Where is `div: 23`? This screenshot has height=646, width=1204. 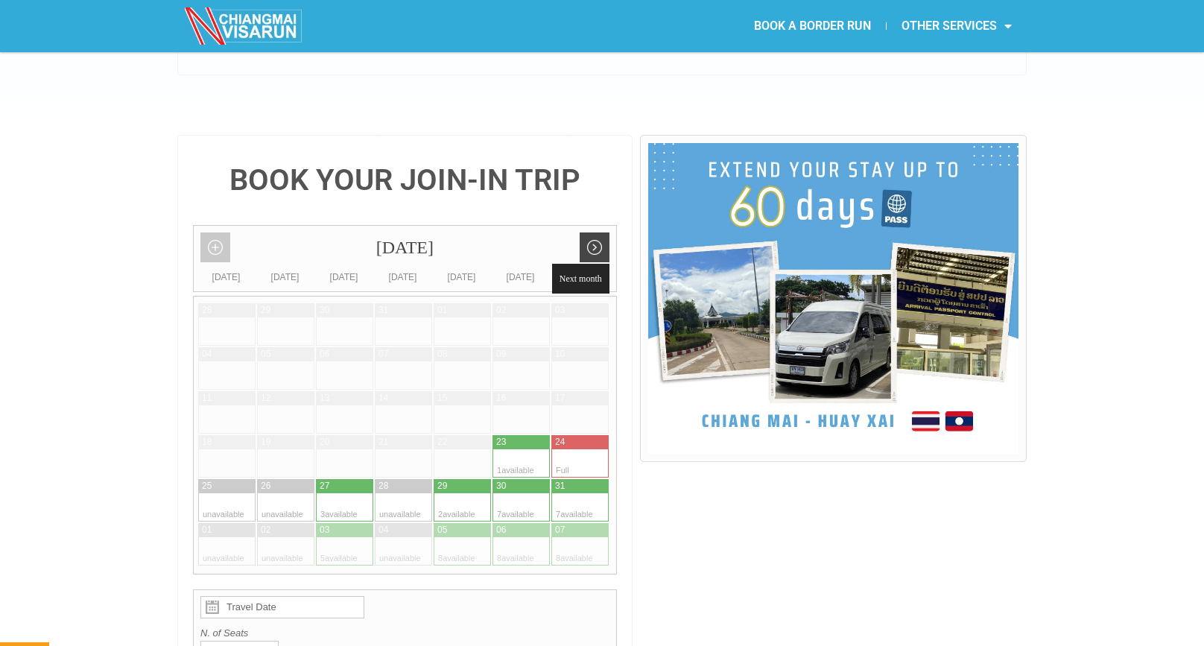
div: 23 is located at coordinates (501, 442).